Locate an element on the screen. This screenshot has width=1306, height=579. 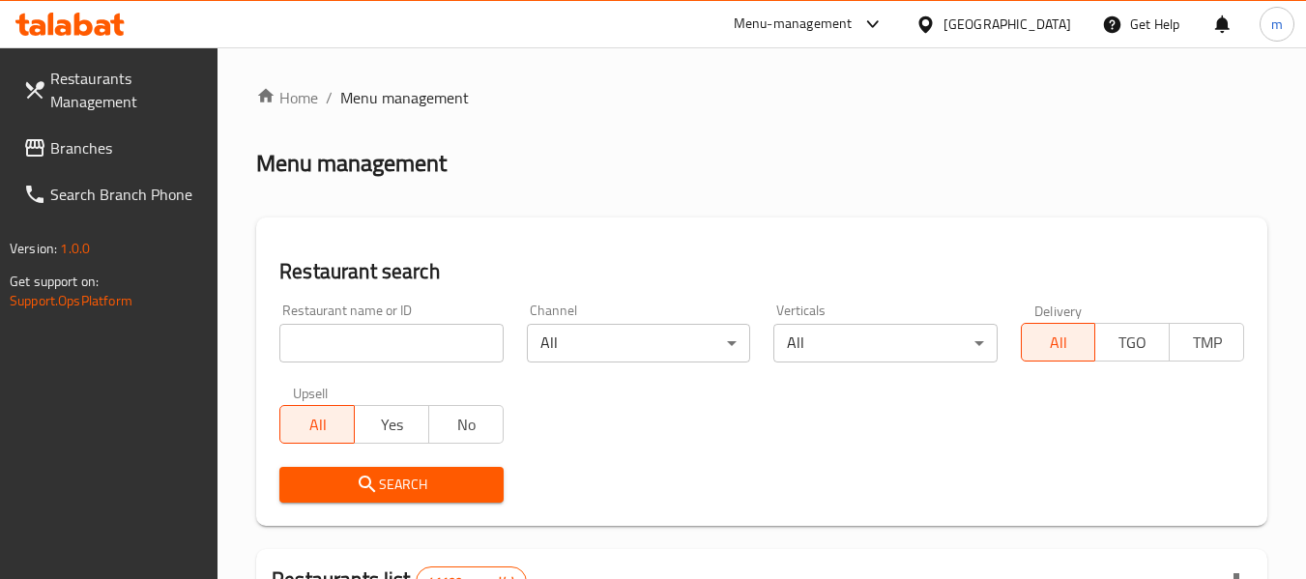
div: Menu-management is located at coordinates (793, 24).